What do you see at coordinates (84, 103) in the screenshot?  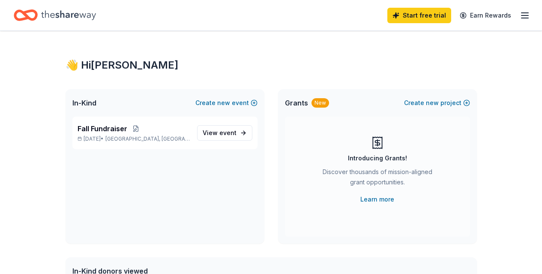 I see `span: In-Kind` at bounding box center [84, 103].